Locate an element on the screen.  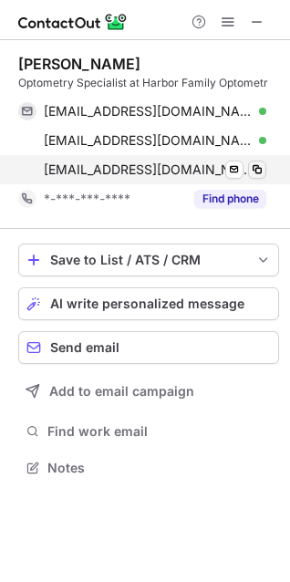
span: Notes is located at coordinates (160, 468).